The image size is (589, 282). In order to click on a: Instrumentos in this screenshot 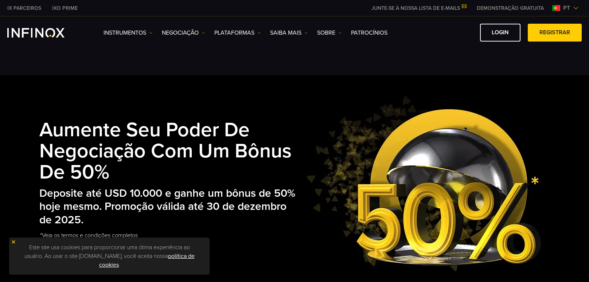, I will do `click(128, 33)`.